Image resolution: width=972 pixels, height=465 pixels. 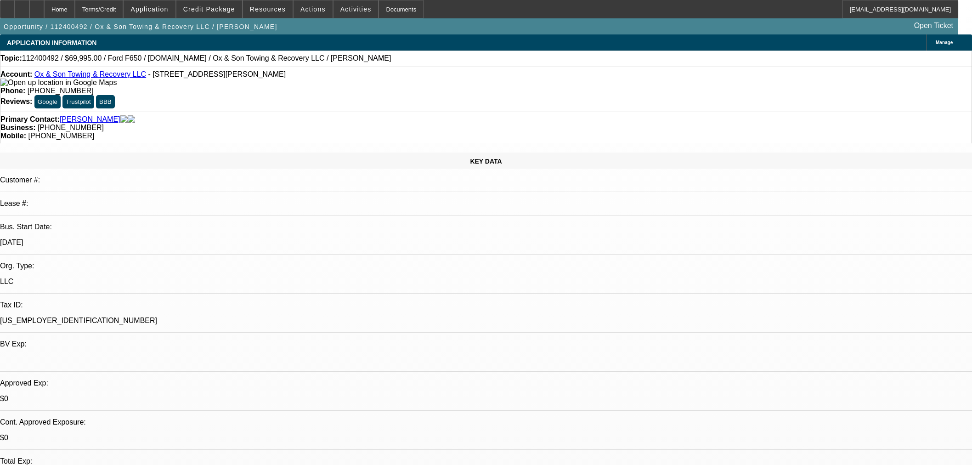 I want to click on a: View Google Maps, so click(x=58, y=82).